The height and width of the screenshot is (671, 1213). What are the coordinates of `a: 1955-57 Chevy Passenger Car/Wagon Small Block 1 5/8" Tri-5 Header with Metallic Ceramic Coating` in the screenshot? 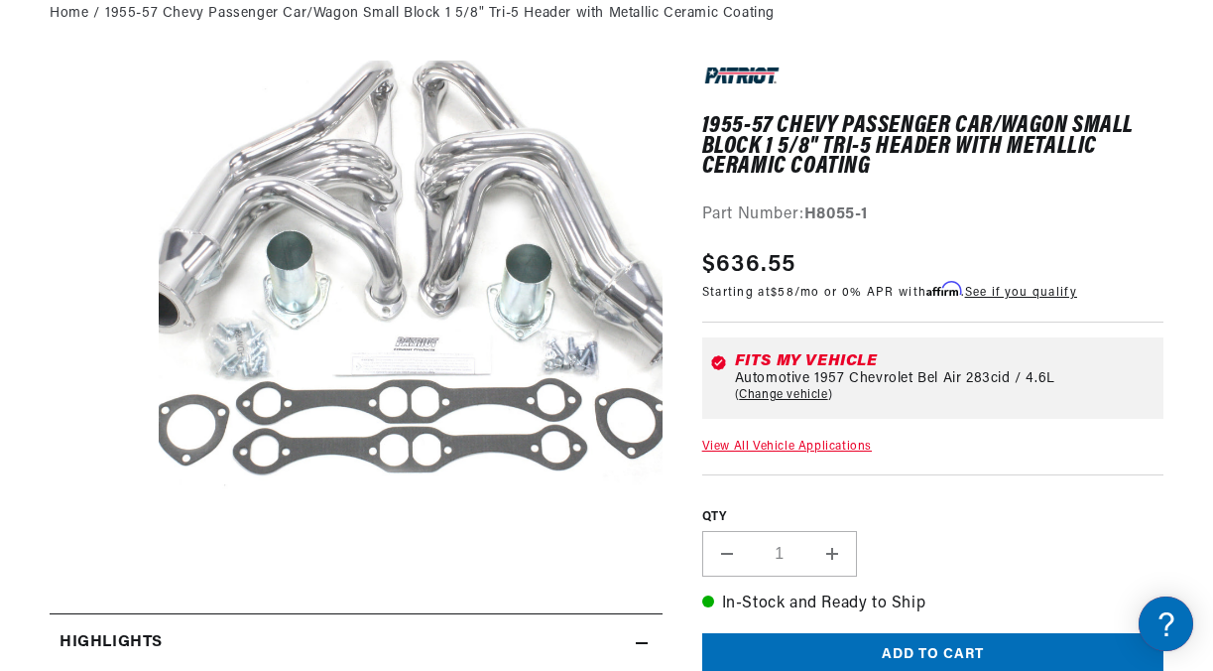 It's located at (439, 14).